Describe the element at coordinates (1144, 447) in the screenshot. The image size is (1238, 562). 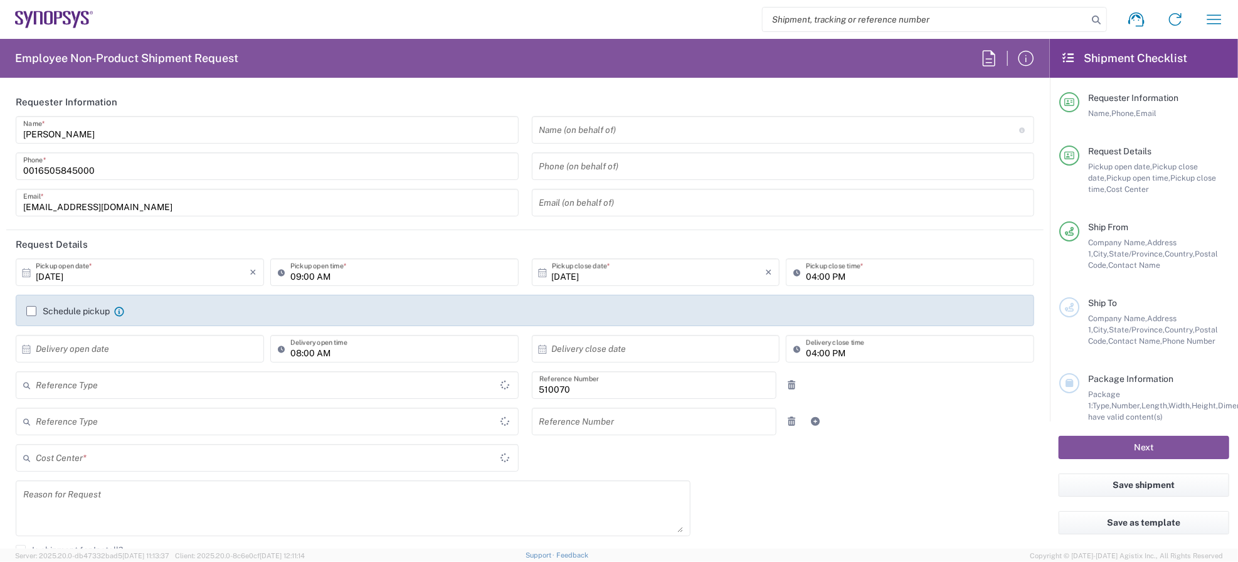
I see `button: Next` at that location.